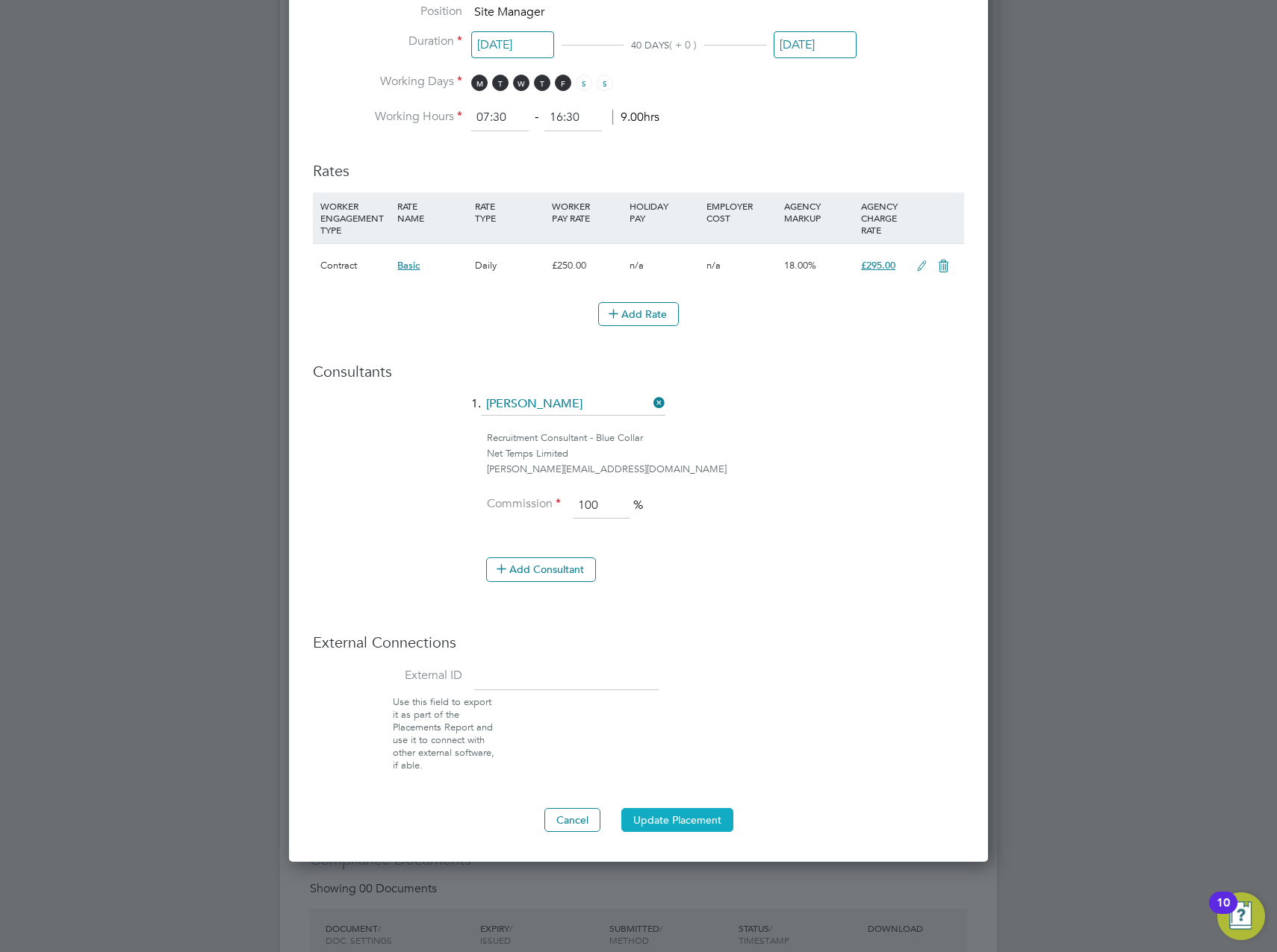 The height and width of the screenshot is (952, 1277). Describe the element at coordinates (638, 372) in the screenshot. I see `h3: Consultants` at that location.